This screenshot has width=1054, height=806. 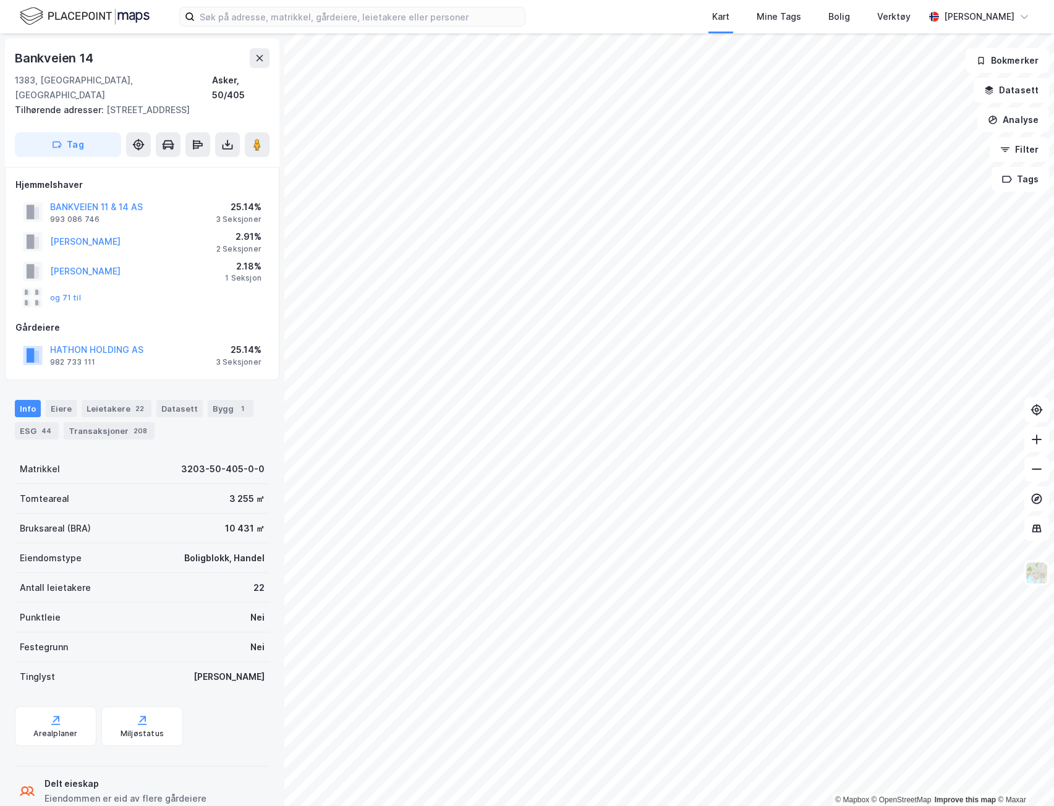 What do you see at coordinates (140, 431) in the screenshot?
I see `div: 208` at bounding box center [140, 431].